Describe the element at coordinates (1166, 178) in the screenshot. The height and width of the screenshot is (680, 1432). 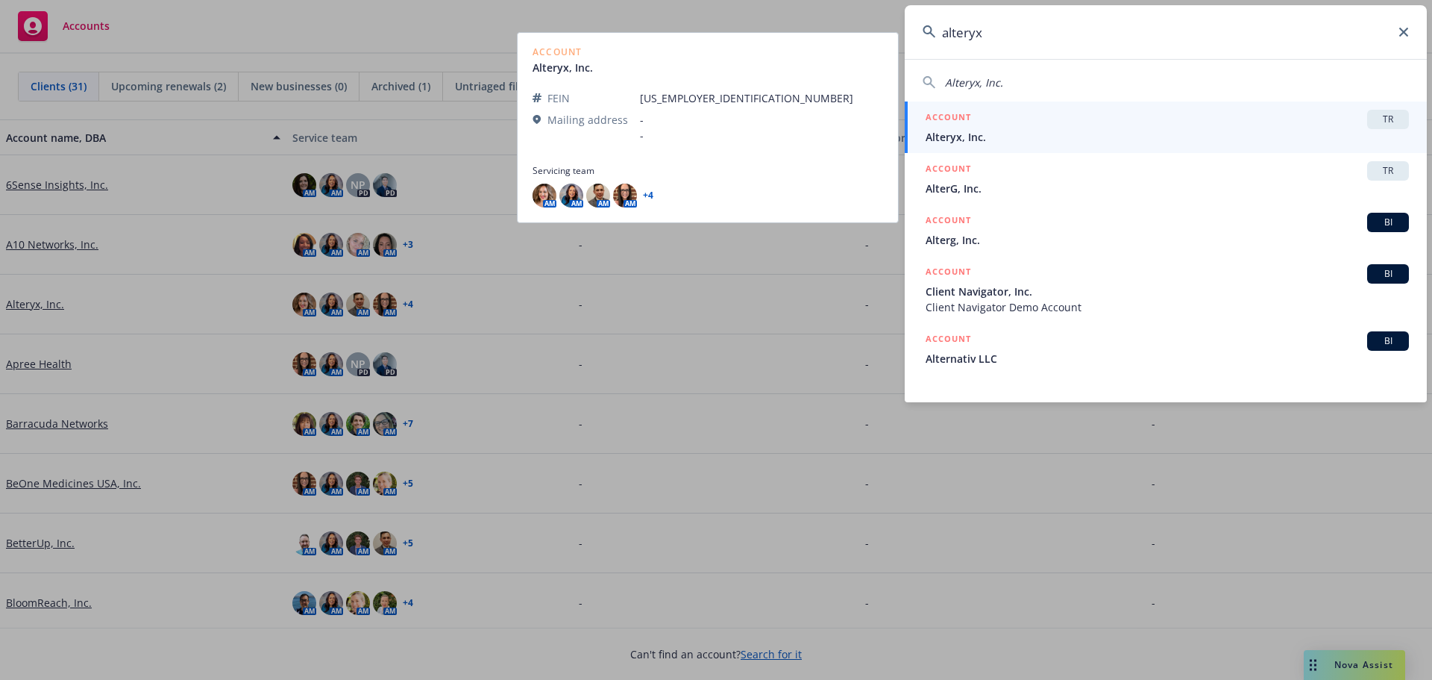
I see `a: ACCOUNTTRAlterG, Inc.` at that location.